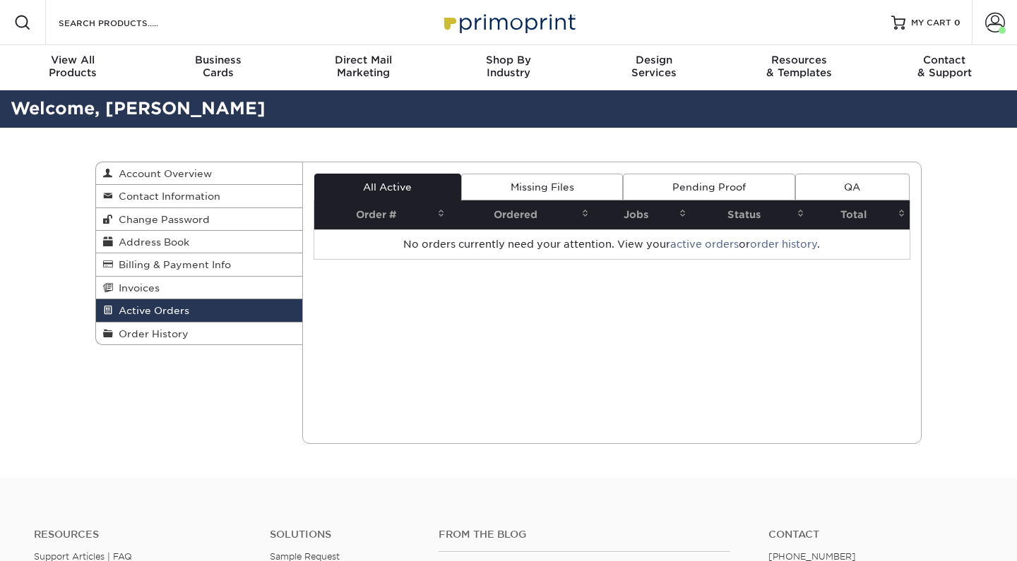 Image resolution: width=1017 pixels, height=561 pixels. What do you see at coordinates (521, 215) in the screenshot?
I see `th: Ordered` at bounding box center [521, 215].